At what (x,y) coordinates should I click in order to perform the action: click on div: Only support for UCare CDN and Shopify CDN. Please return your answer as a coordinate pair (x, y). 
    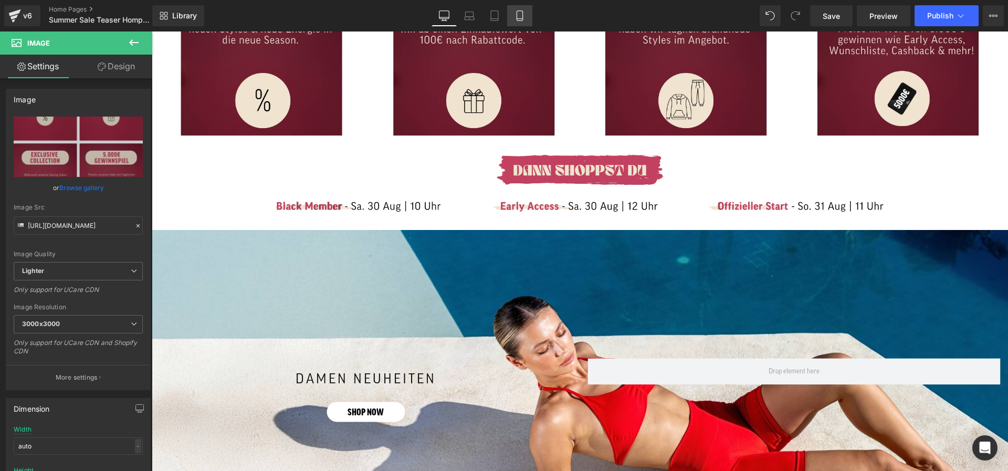
    Looking at the image, I should click on (78, 350).